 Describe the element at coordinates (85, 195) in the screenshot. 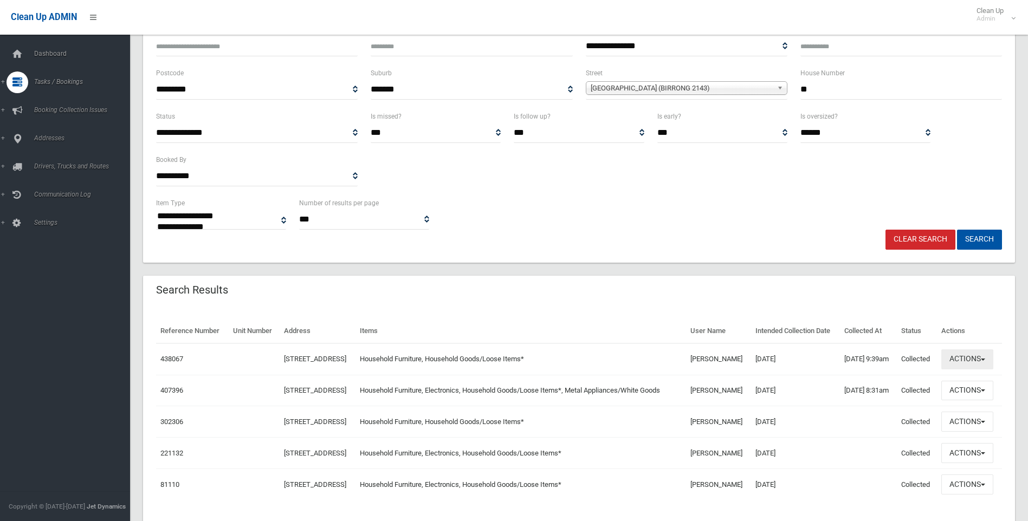

I see `span: Communication Log` at that location.